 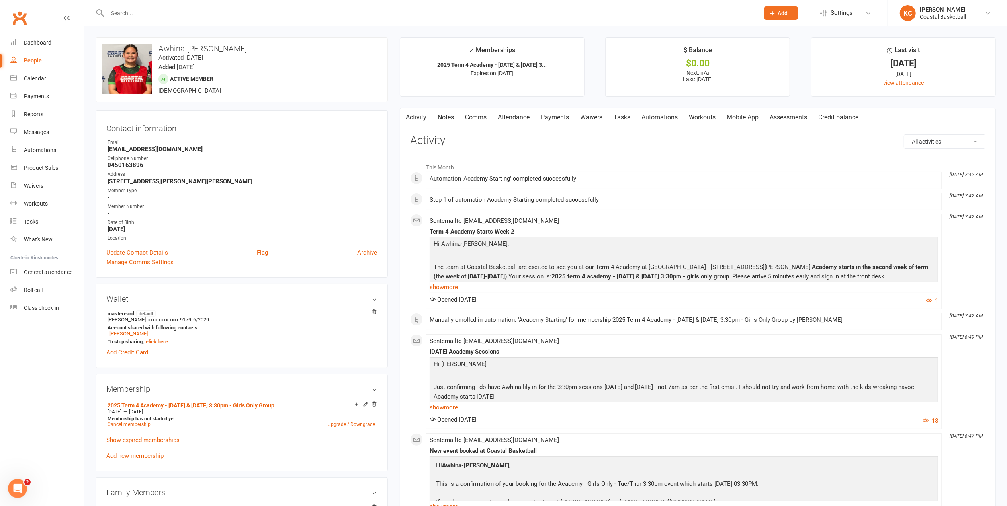 I want to click on a: Tasks, so click(x=622, y=117).